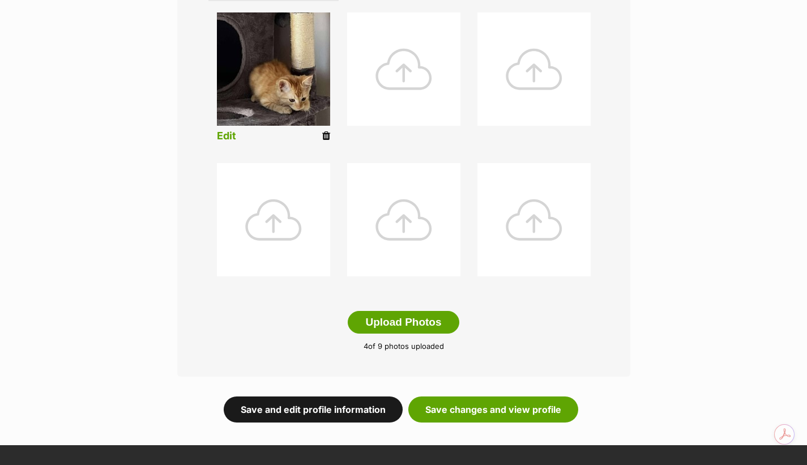 The image size is (807, 465). I want to click on span: 4, so click(366, 346).